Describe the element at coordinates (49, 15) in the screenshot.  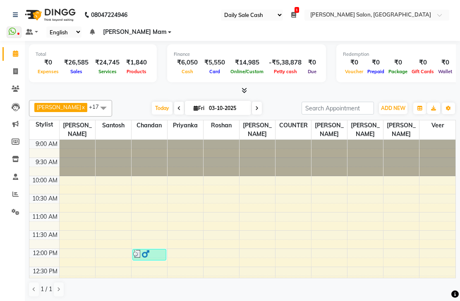
I see `img: logo` at that location.